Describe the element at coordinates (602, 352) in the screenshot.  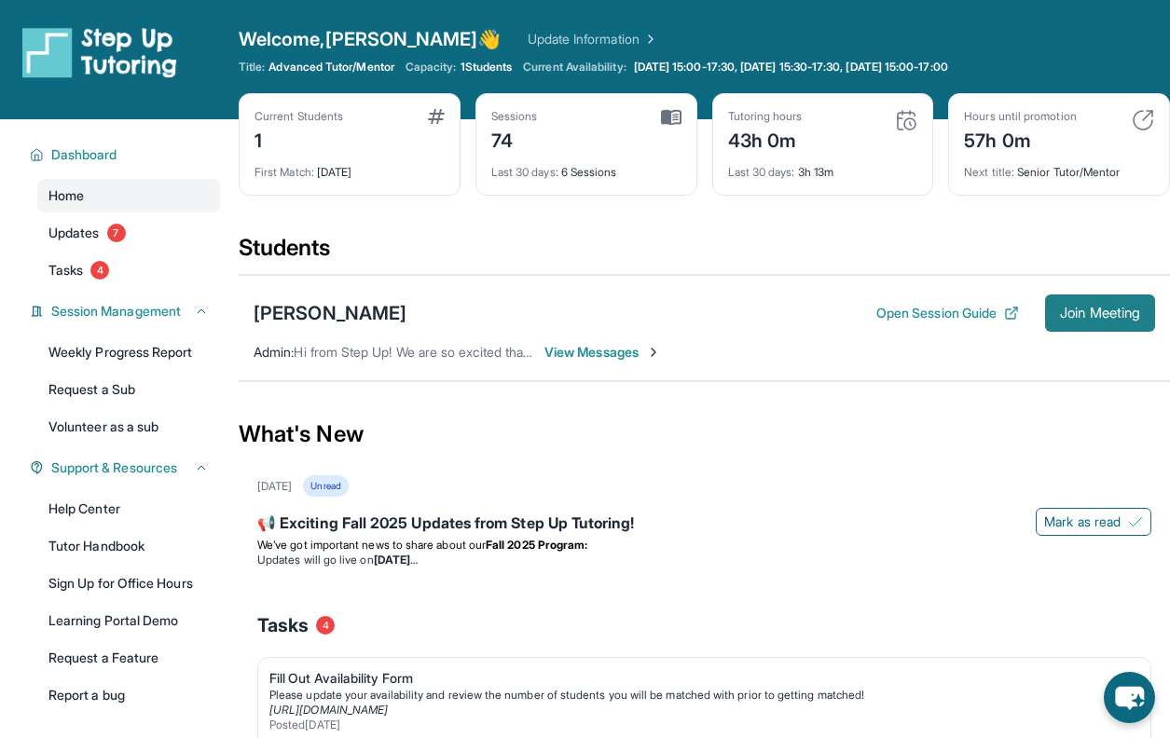
I see `span: View Messages` at that location.